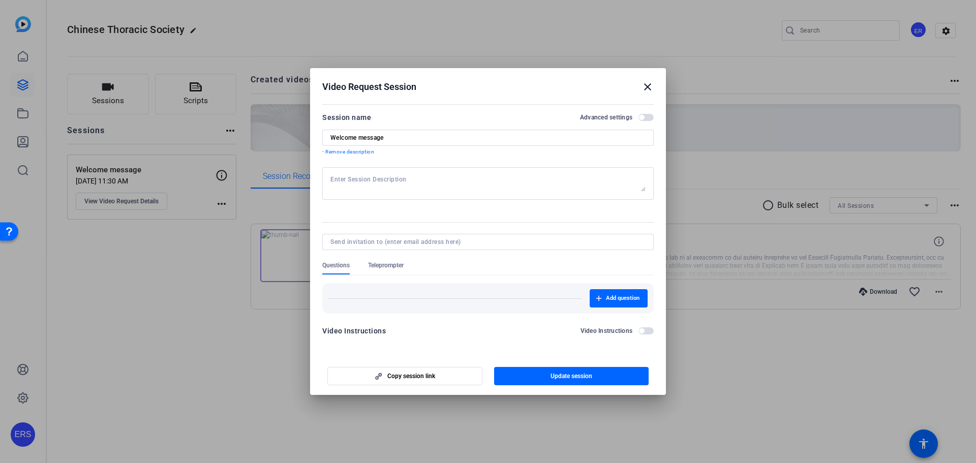 The height and width of the screenshot is (463, 976). What do you see at coordinates (386, 265) in the screenshot?
I see `span: Teleprompter` at bounding box center [386, 265].